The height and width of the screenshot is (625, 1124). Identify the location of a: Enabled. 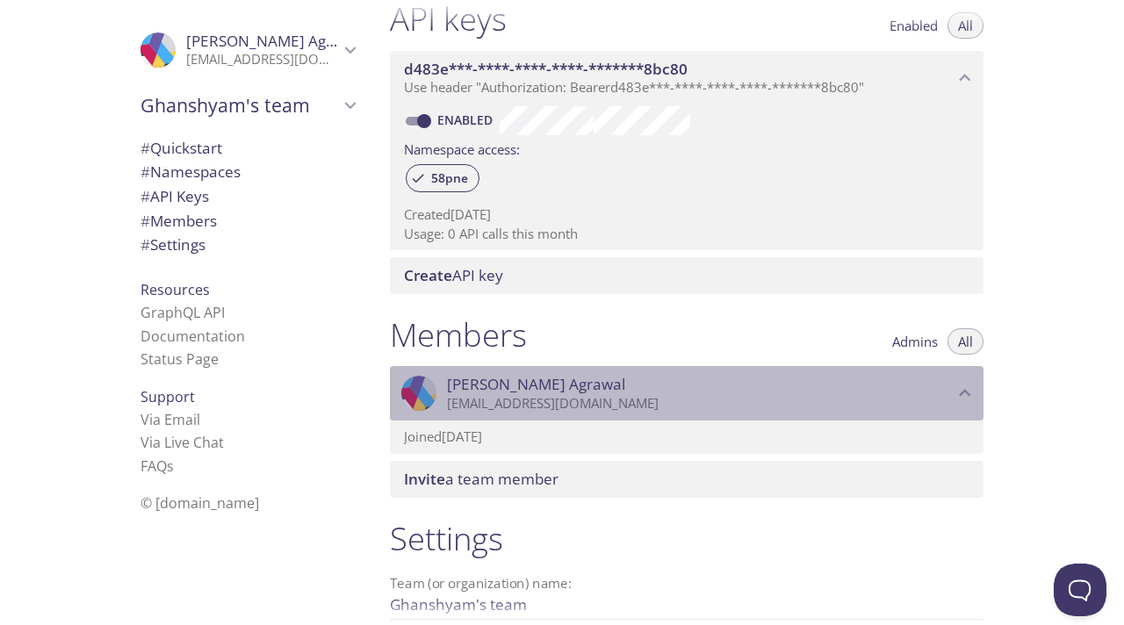
(467, 119).